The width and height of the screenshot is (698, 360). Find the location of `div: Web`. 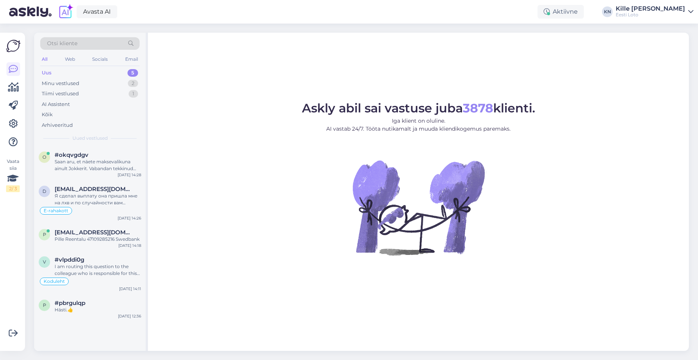

div: Web is located at coordinates (70, 59).